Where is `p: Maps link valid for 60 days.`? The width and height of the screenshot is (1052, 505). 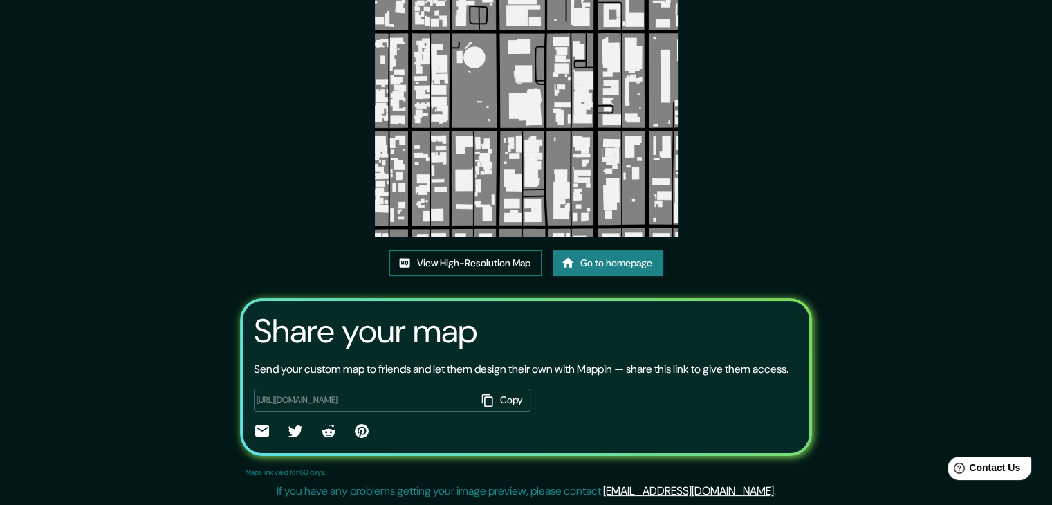
p: Maps link valid for 60 days. is located at coordinates (286, 472).